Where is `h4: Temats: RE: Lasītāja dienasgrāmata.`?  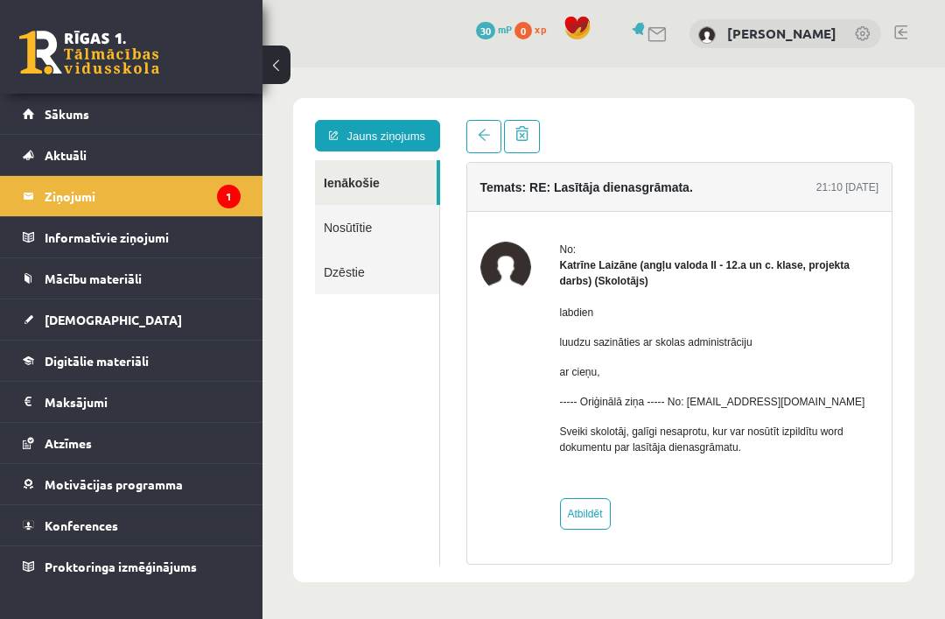
h4: Temats: RE: Lasītāja dienasgrāmata. is located at coordinates (324, 120).